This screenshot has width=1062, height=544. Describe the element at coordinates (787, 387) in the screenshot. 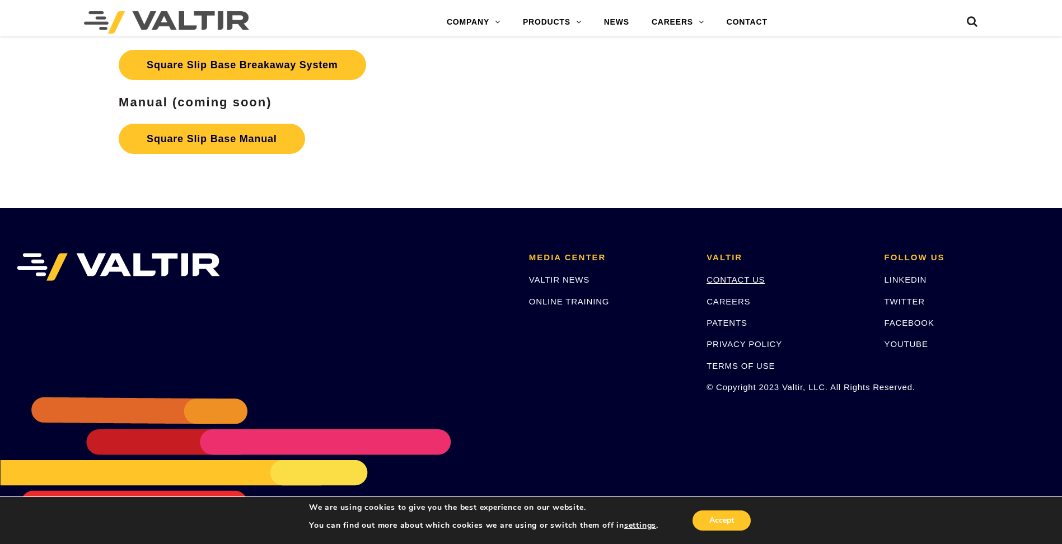

I see `p: © Copyright 2023 Valtir, LLC. All Rights Reserved.` at that location.